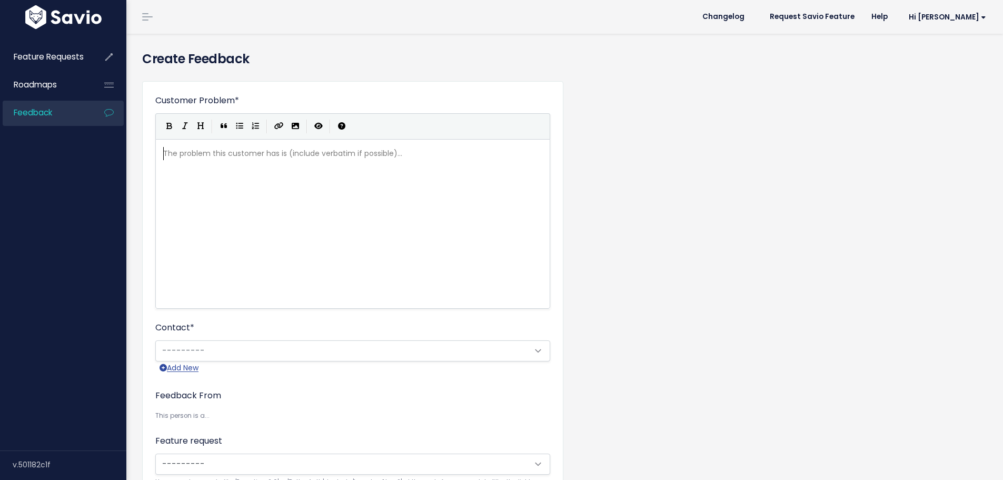 The width and height of the screenshot is (1003, 480). Describe the element at coordinates (45, 113) in the screenshot. I see `a: Feedback` at that location.